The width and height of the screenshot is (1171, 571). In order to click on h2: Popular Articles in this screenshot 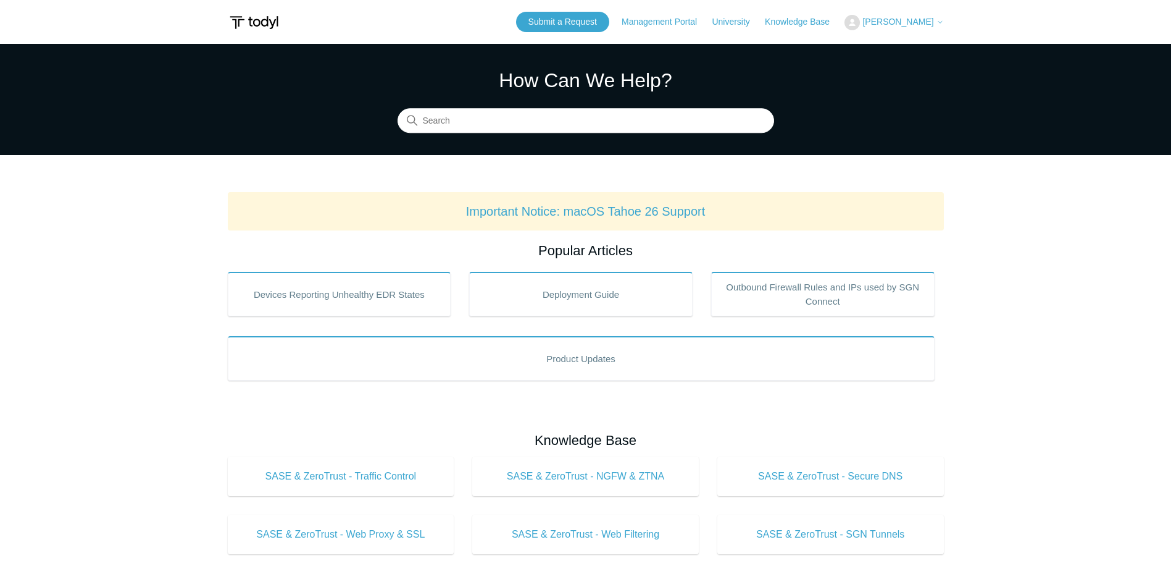, I will do `click(586, 250)`.